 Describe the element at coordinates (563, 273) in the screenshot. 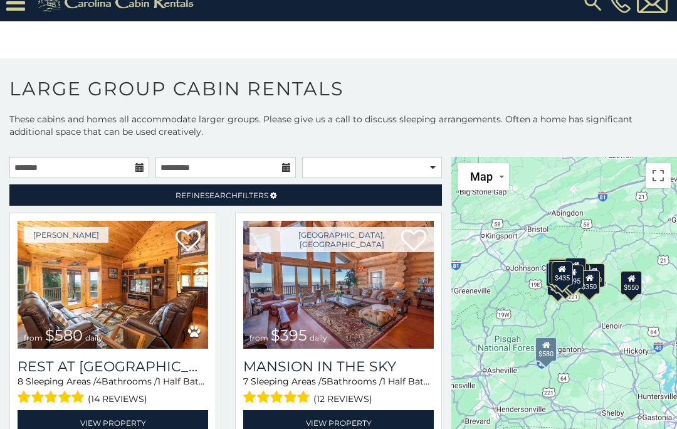

I see `div: $435` at that location.